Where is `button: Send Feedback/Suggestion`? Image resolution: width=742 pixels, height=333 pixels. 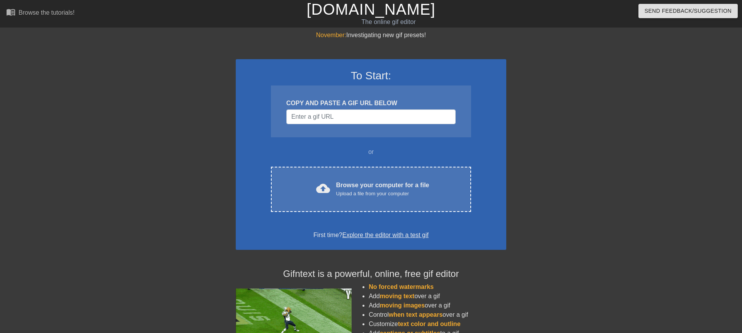 button: Send Feedback/Suggestion is located at coordinates (688, 11).